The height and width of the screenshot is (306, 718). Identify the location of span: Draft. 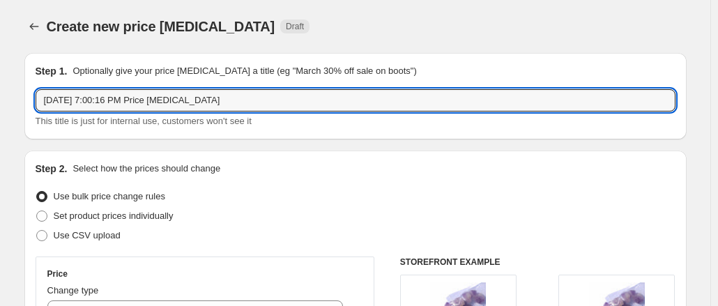
(295, 26).